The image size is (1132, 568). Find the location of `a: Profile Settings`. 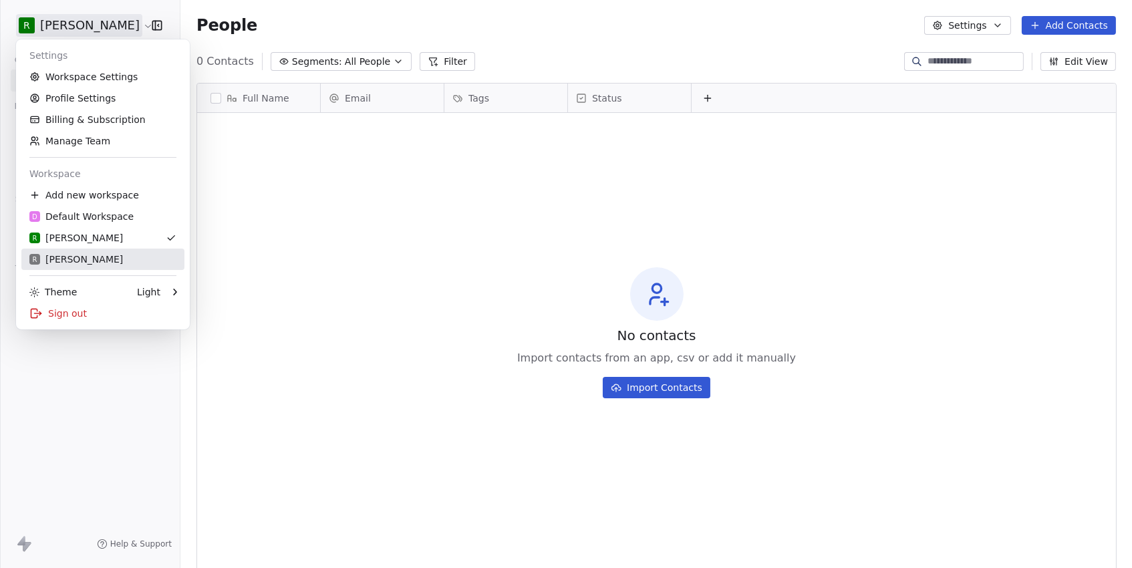

a: Profile Settings is located at coordinates (103, 98).